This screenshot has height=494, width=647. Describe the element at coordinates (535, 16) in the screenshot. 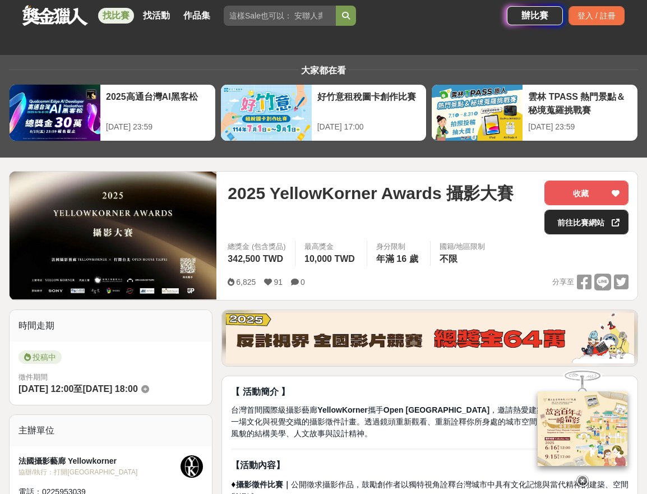

I see `a: 辦比賽` at that location.